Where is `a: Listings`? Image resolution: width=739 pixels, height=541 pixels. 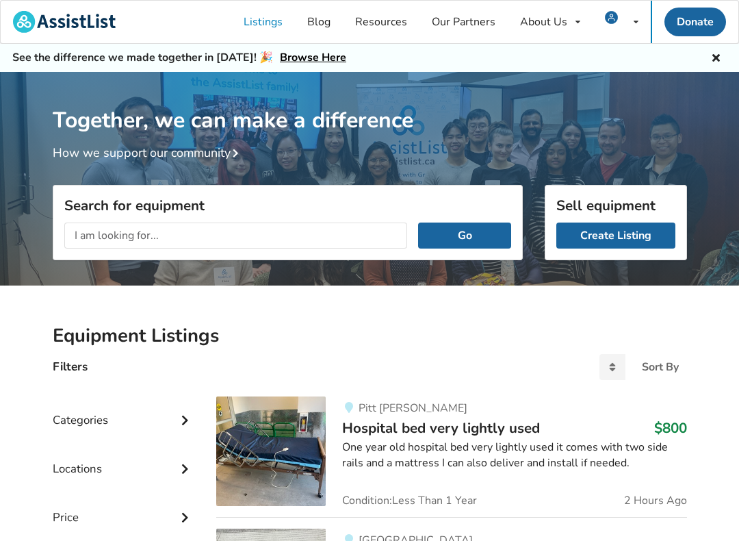 a: Listings is located at coordinates (263, 22).